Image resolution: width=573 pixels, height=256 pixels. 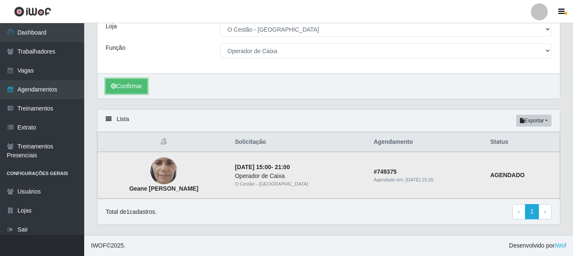 I want to click on th: Solicitação, so click(x=299, y=142).